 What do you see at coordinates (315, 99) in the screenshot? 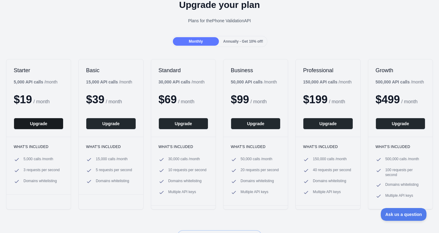
I see `span: $ 199` at bounding box center [315, 99].